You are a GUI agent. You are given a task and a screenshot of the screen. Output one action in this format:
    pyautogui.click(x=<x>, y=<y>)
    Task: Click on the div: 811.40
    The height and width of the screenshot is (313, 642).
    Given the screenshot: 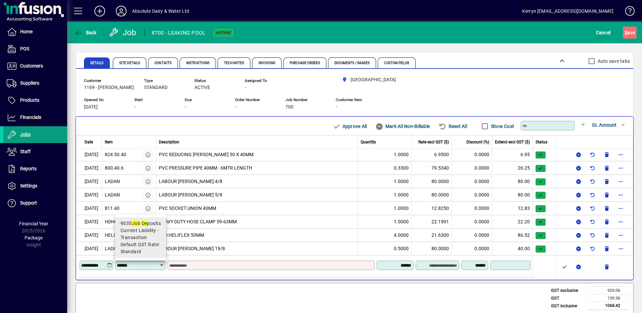 What is the action you would take?
    pyautogui.click(x=112, y=208)
    